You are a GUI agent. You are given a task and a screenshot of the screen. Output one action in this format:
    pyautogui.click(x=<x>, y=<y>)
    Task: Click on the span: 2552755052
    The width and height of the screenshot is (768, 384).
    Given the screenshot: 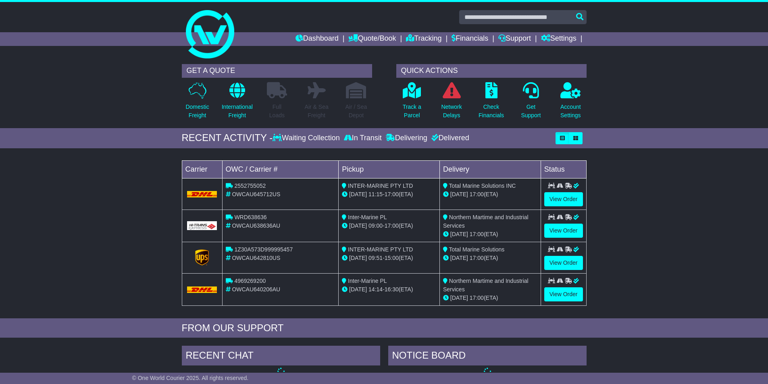 What is the action you would take?
    pyautogui.click(x=250, y=186)
    